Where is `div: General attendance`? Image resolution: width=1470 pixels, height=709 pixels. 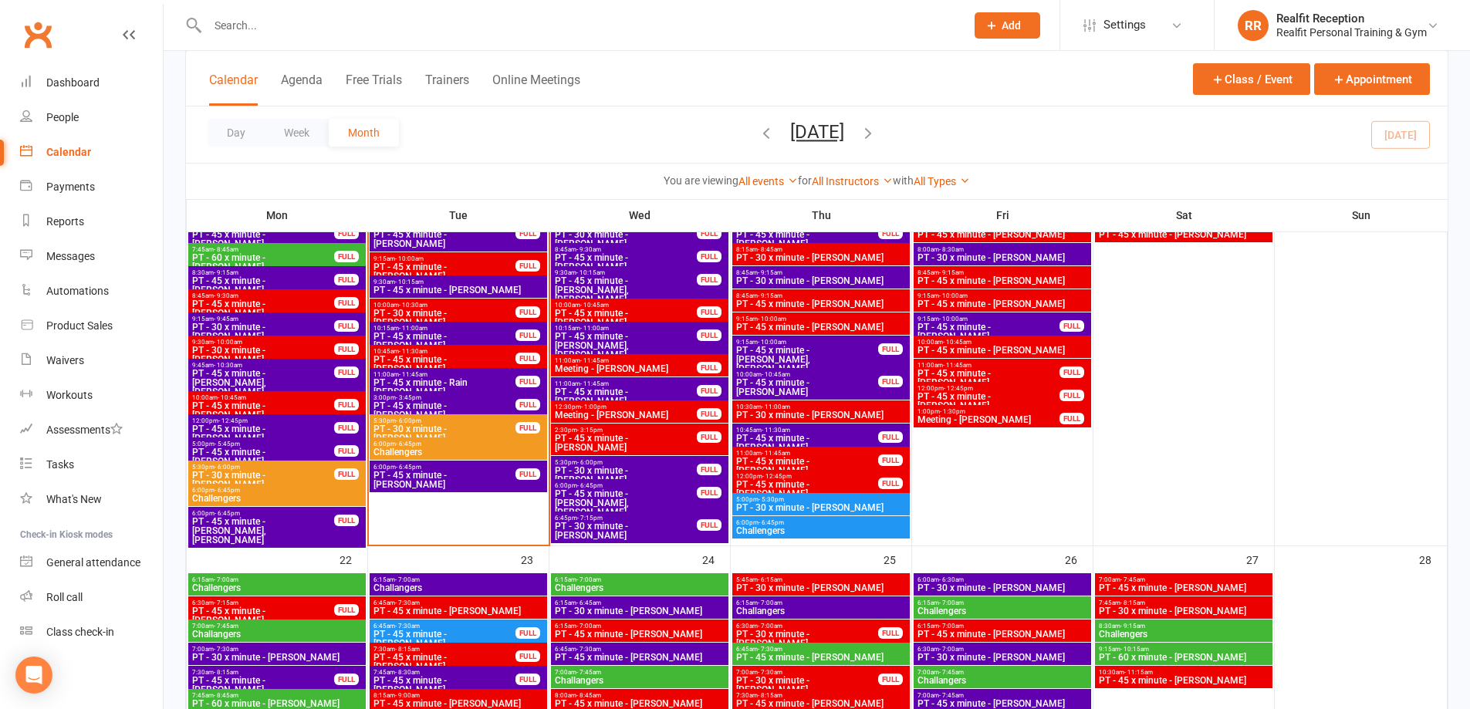 div: General attendance is located at coordinates (93, 563).